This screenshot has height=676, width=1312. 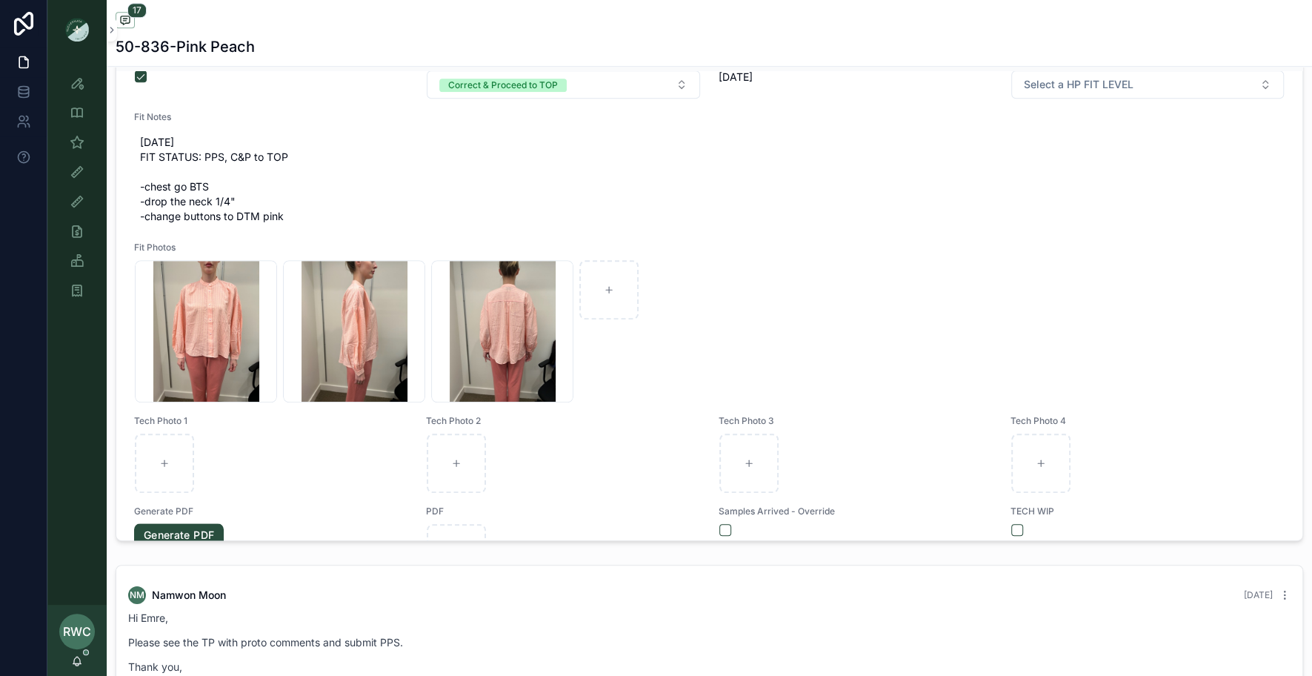 What do you see at coordinates (856, 421) in the screenshot?
I see `span: Tech Photo 3` at bounding box center [856, 421].